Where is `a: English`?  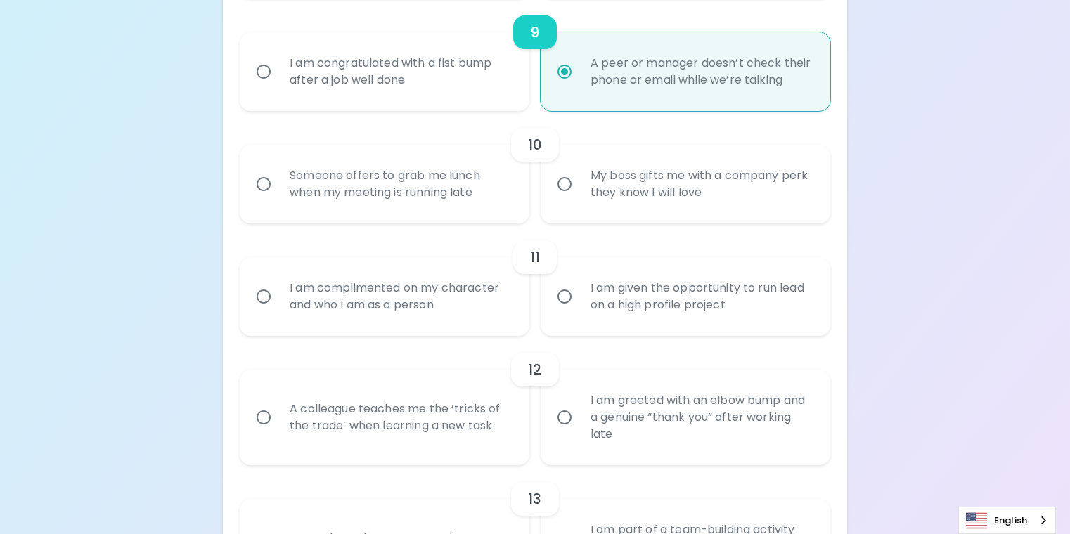
a: English is located at coordinates (1007, 520).